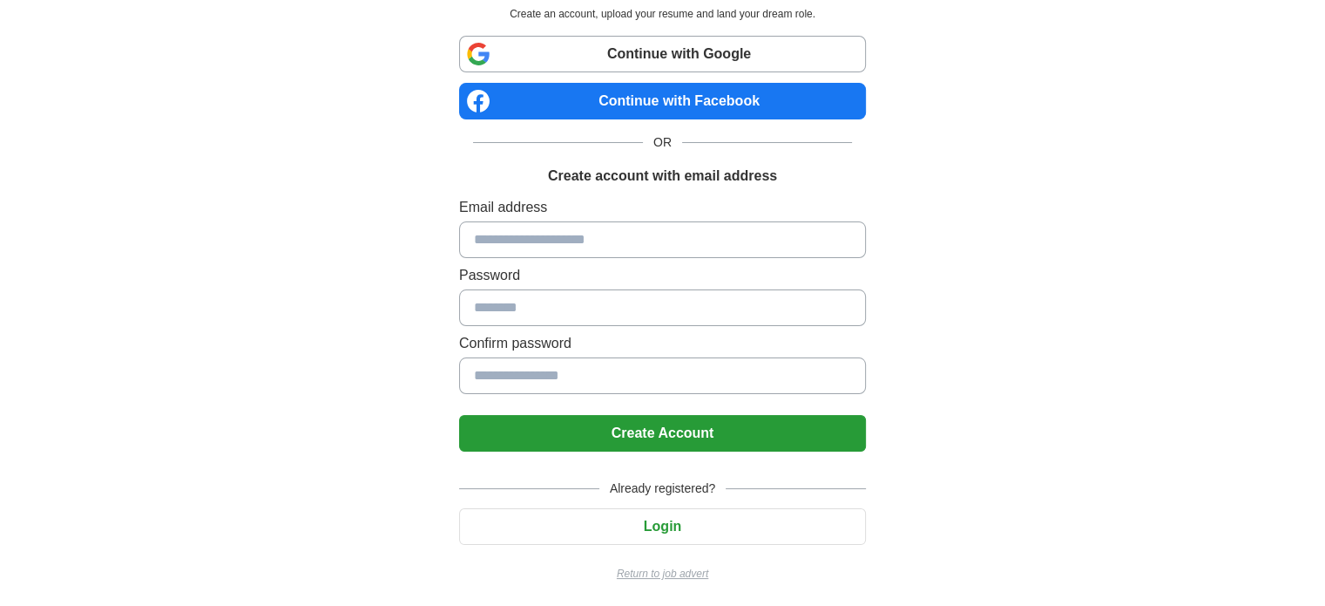 The image size is (1325, 606). What do you see at coordinates (662, 142) in the screenshot?
I see `span: OR` at bounding box center [662, 142].